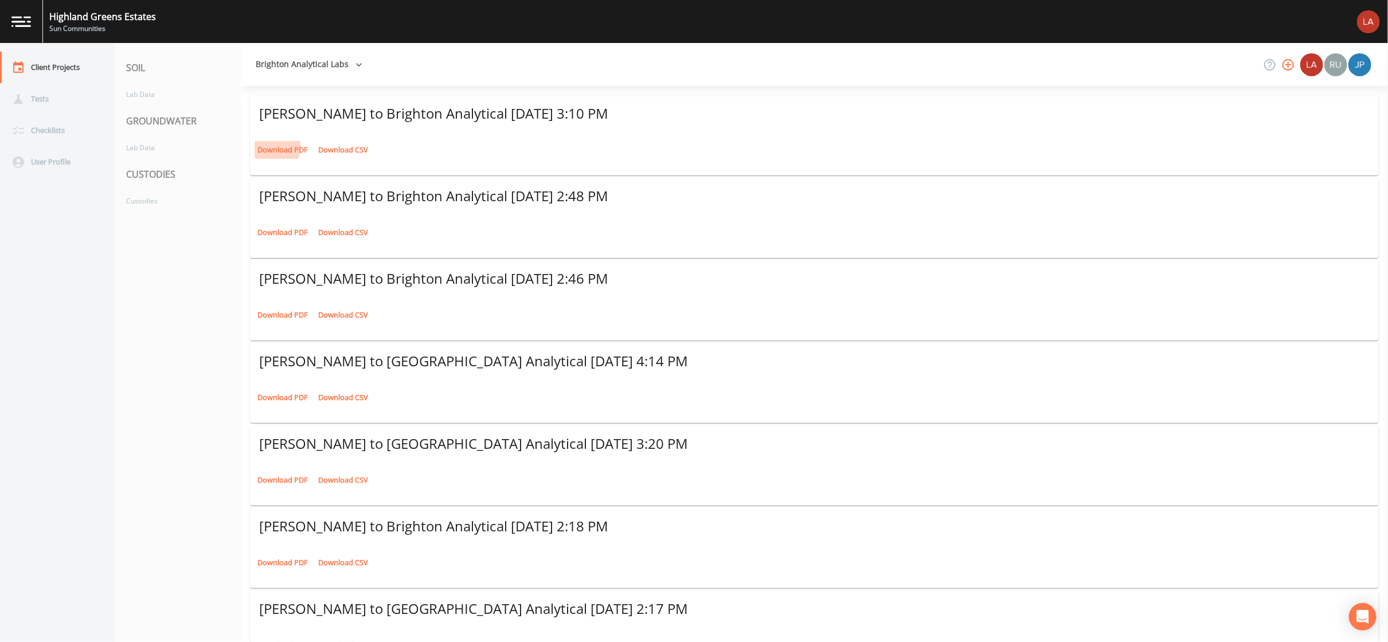  What do you see at coordinates (178, 121) in the screenshot?
I see `div: GROUNDWATER` at bounding box center [178, 121].